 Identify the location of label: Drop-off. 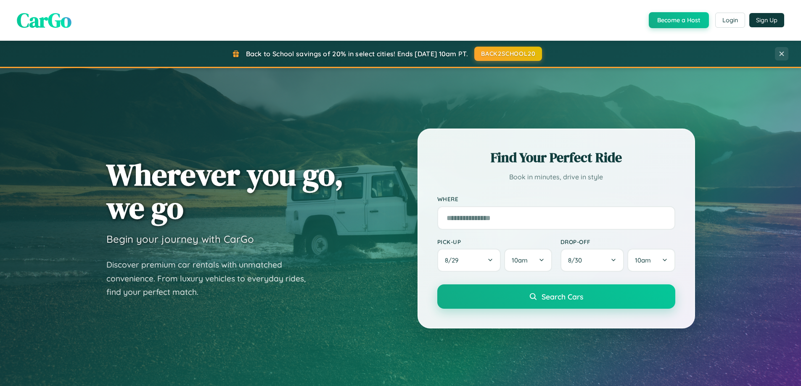
(618, 242).